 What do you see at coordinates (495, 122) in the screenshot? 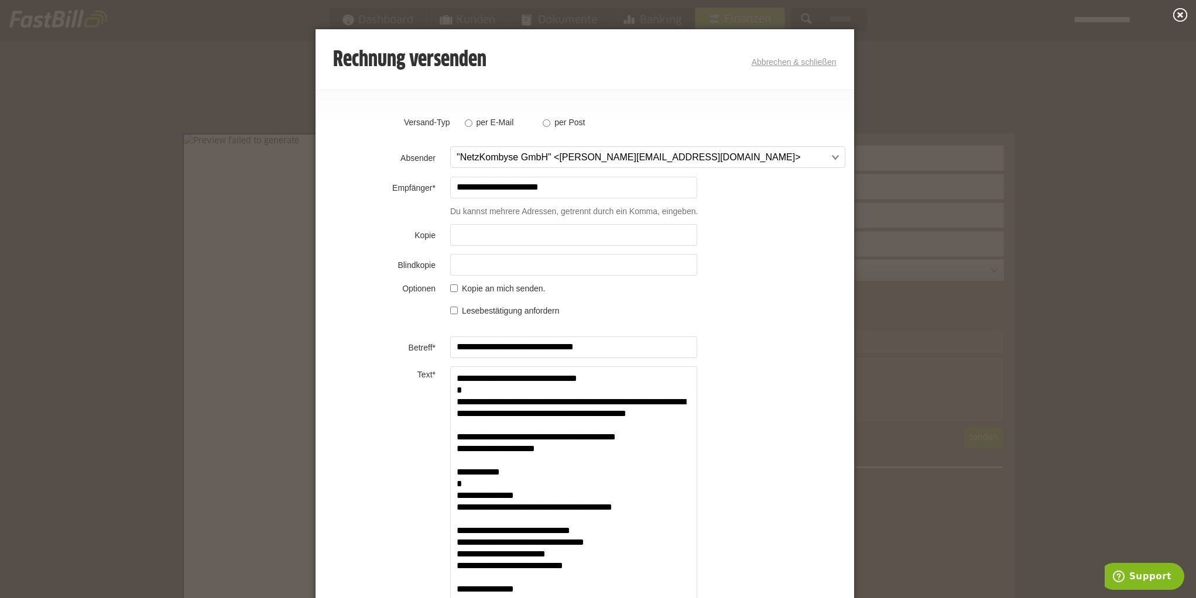
I see `label: per E-Mail` at bounding box center [495, 122].